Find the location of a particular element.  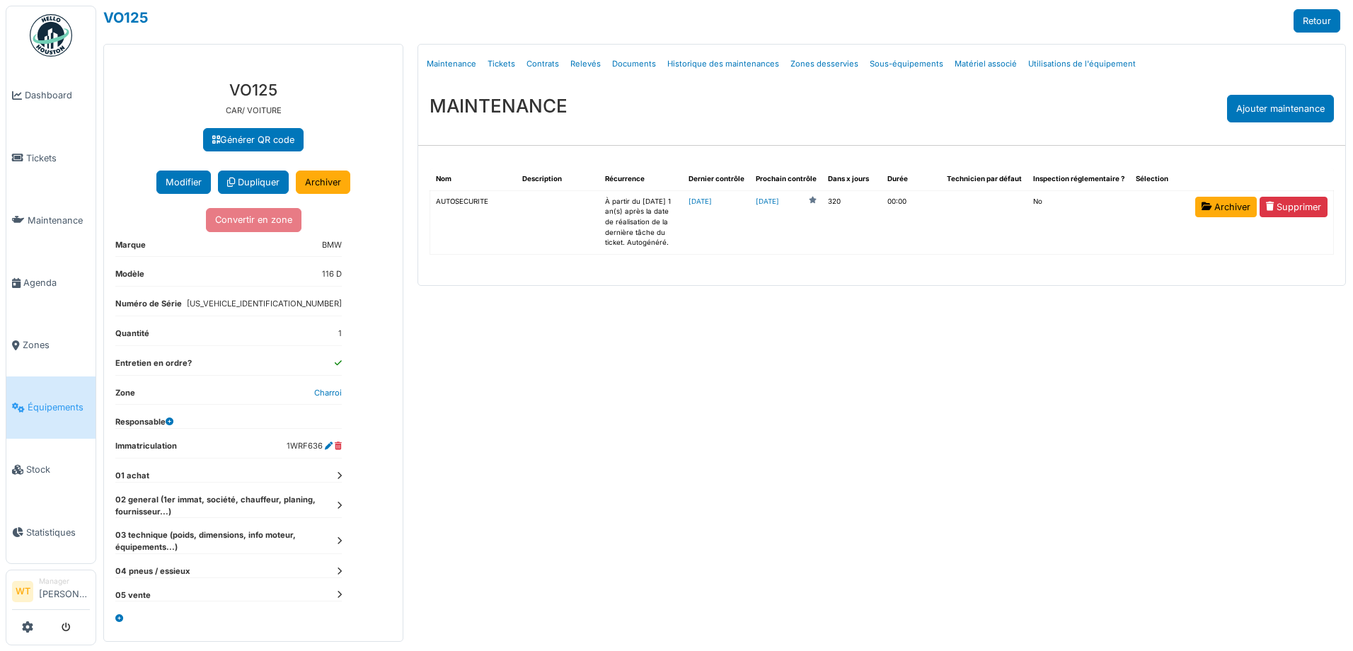

img: Badge_color-CXgf-gQk.svg is located at coordinates (51, 35).